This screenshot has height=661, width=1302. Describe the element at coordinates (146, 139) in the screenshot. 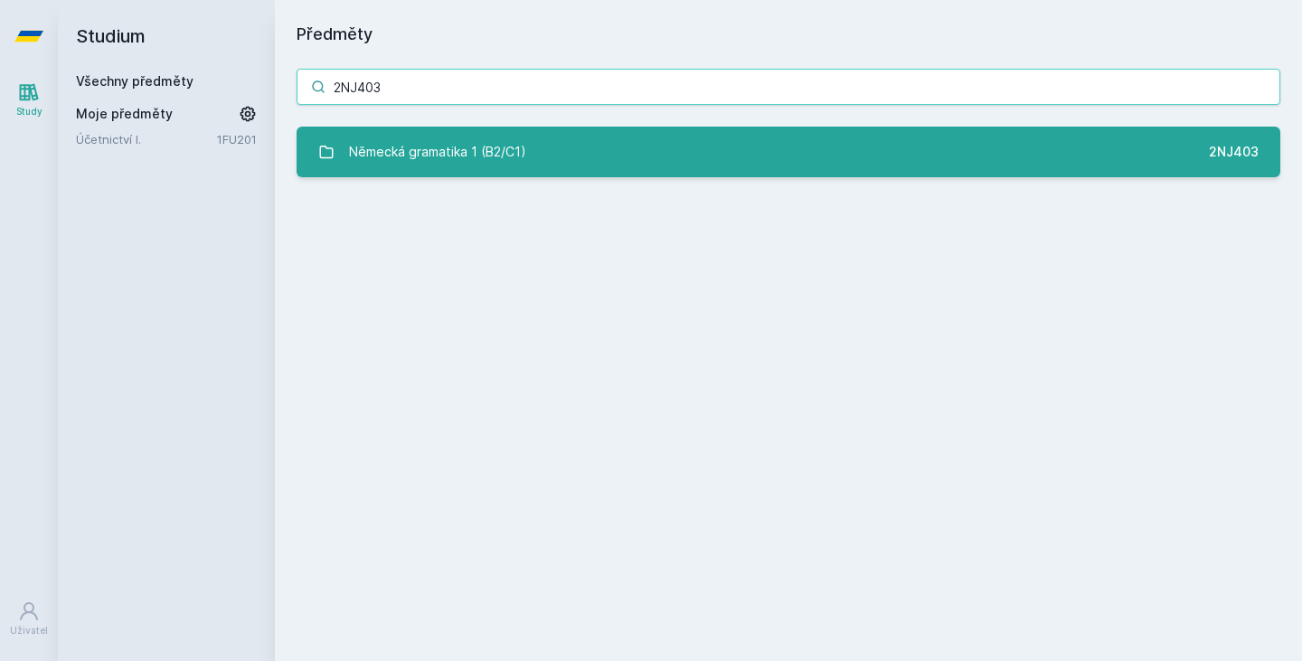

I see `a: Účetnictví I.` at that location.